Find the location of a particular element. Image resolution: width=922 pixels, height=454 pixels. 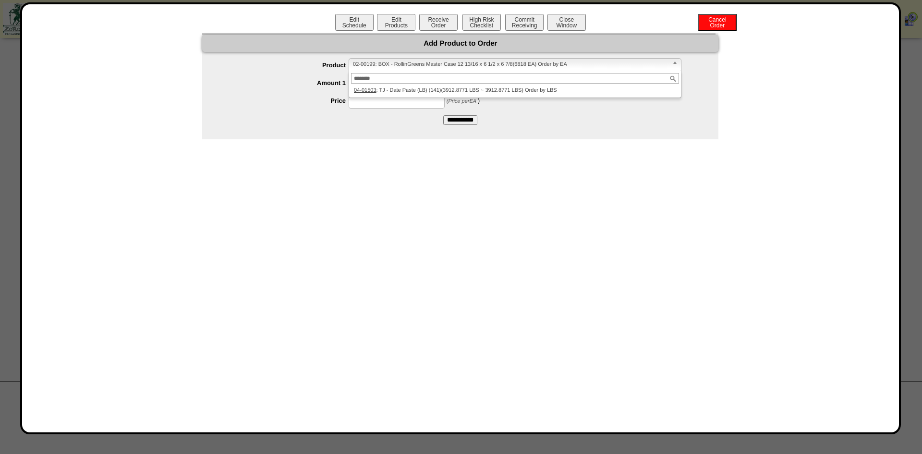

span: (Price per is located at coordinates (462, 101).